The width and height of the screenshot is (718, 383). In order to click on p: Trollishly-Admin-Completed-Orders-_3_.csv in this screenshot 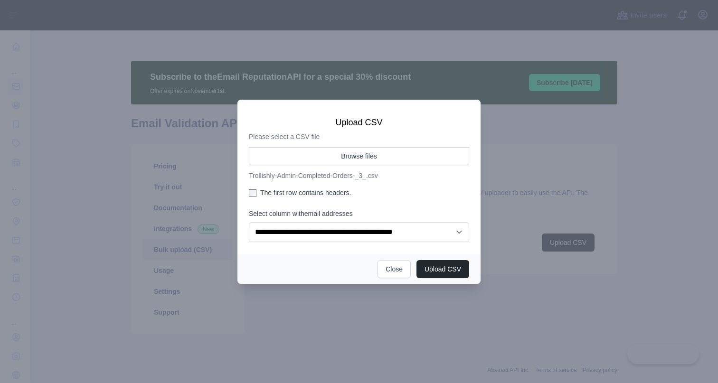, I will do `click(359, 176)`.